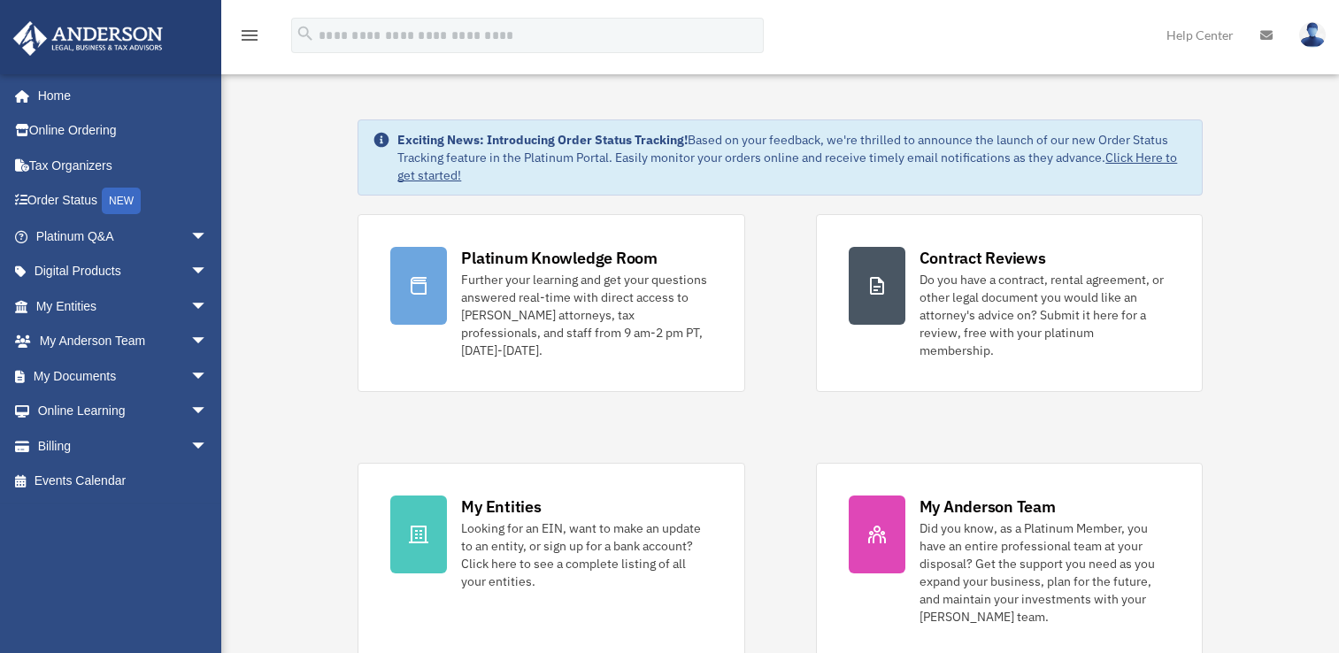 The width and height of the screenshot is (1339, 653). Describe the element at coordinates (586, 555) in the screenshot. I see `div: Looking for an EIN, want to make an update to an entity, or sign up for a bank account? Click her...` at that location.